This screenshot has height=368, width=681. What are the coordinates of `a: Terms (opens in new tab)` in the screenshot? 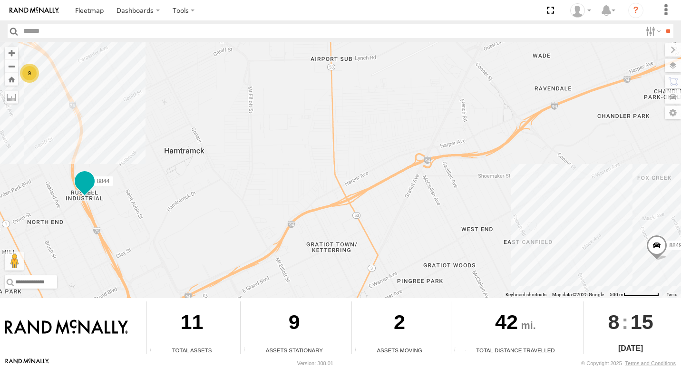 It's located at (671, 294).